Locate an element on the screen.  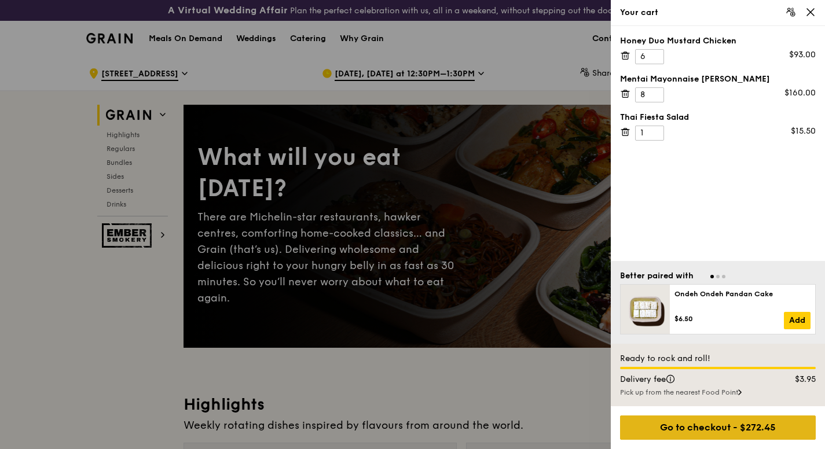
span: Go to slide 1 is located at coordinates (712, 277).